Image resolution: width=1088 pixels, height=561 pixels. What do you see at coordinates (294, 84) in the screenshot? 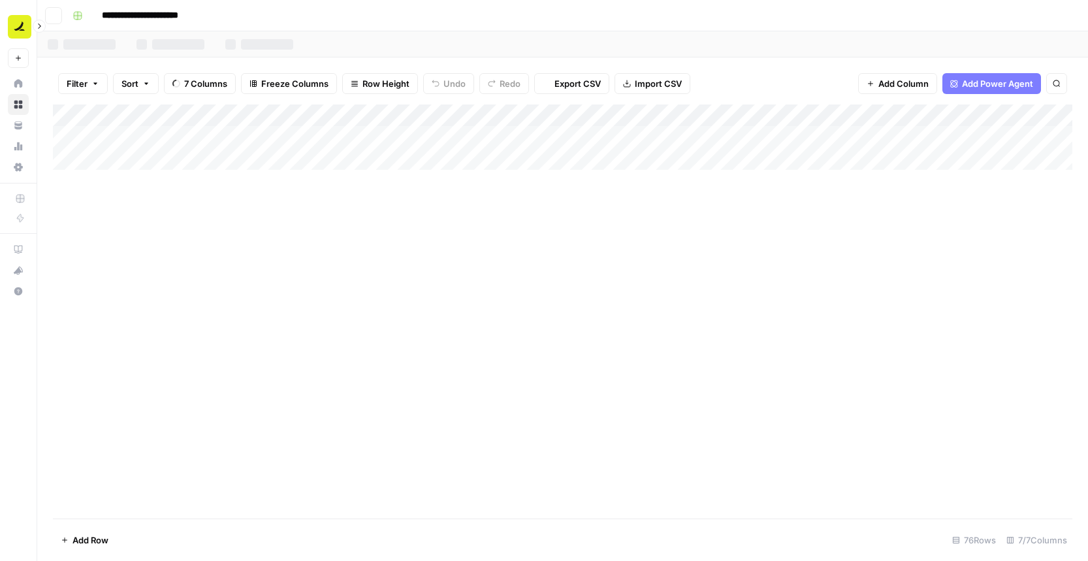
I see `span: Freeze Columns` at bounding box center [294, 84].